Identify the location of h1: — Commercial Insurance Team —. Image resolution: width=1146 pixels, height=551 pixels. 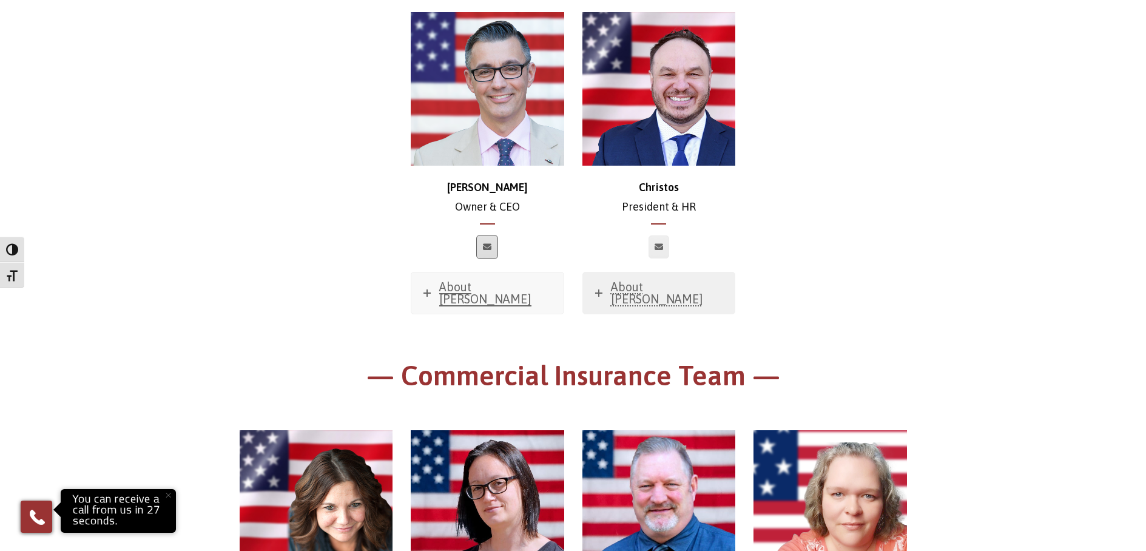
(573, 379).